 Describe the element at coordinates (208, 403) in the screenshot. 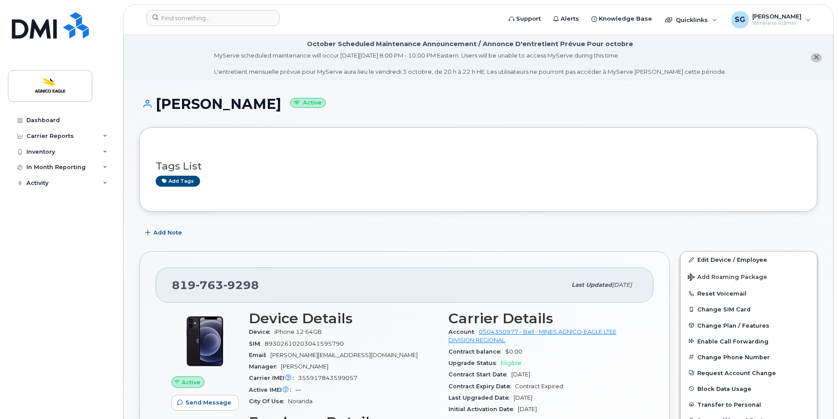

I see `span: Send Message` at that location.